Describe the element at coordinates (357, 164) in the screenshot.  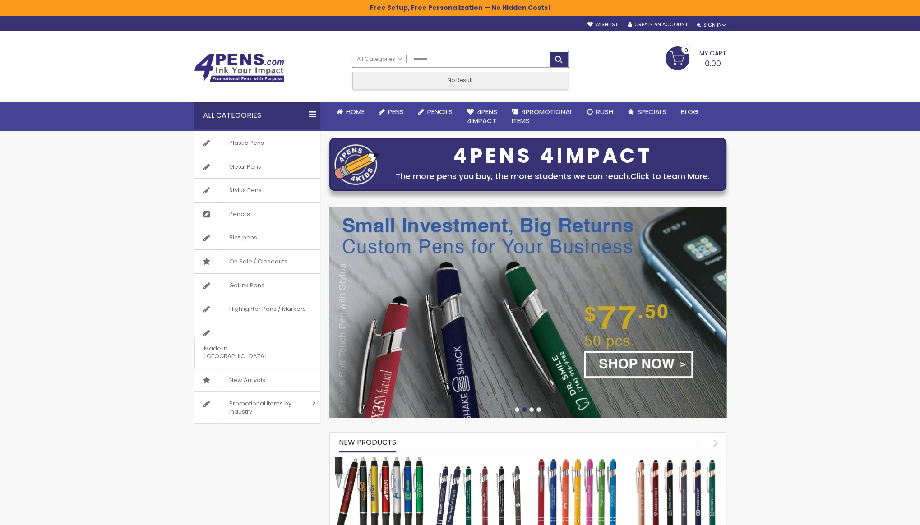
I see `img: four_pen_logo.png` at that location.